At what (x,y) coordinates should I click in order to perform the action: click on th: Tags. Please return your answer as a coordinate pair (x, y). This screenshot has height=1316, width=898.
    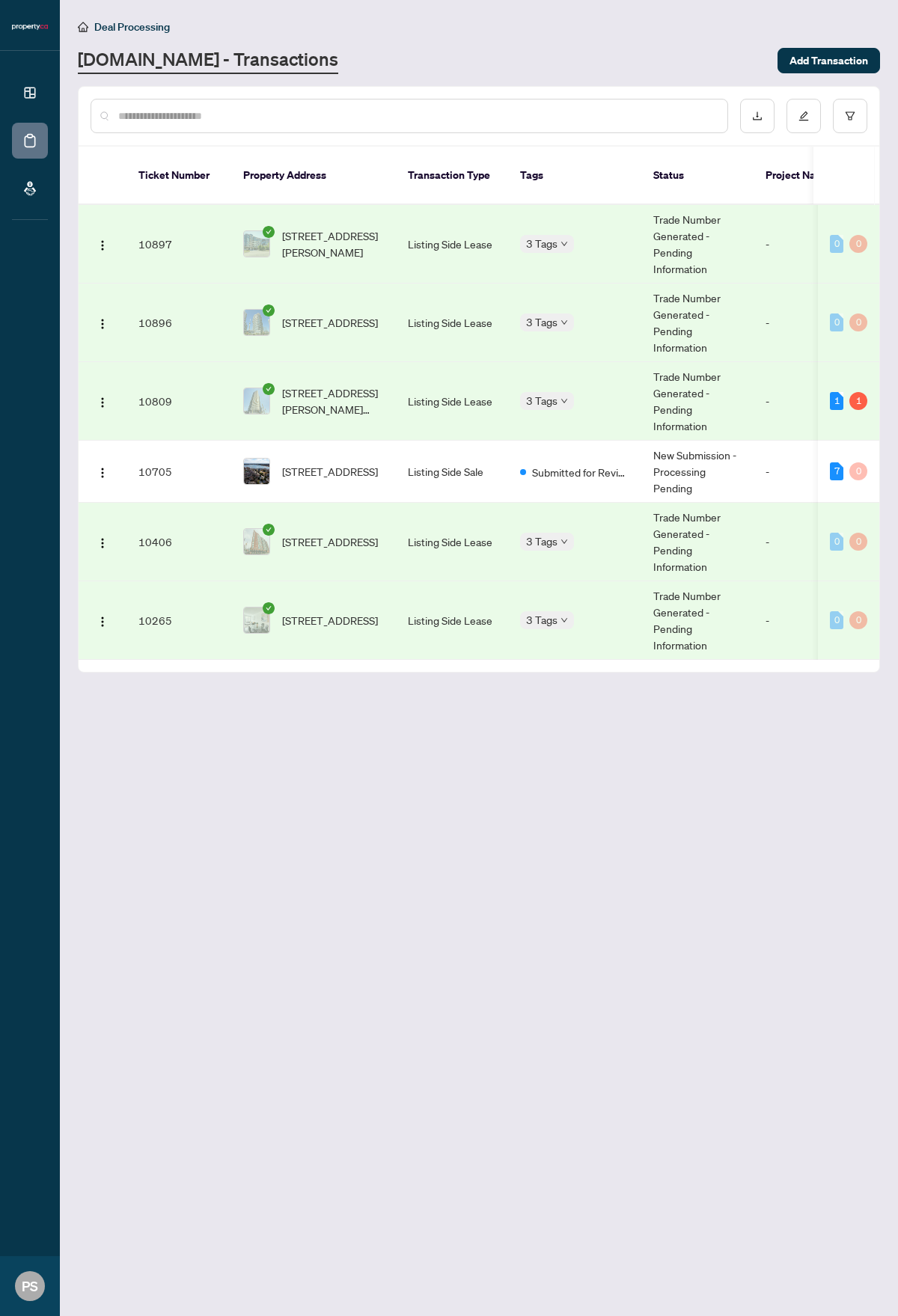
    Looking at the image, I should click on (575, 176).